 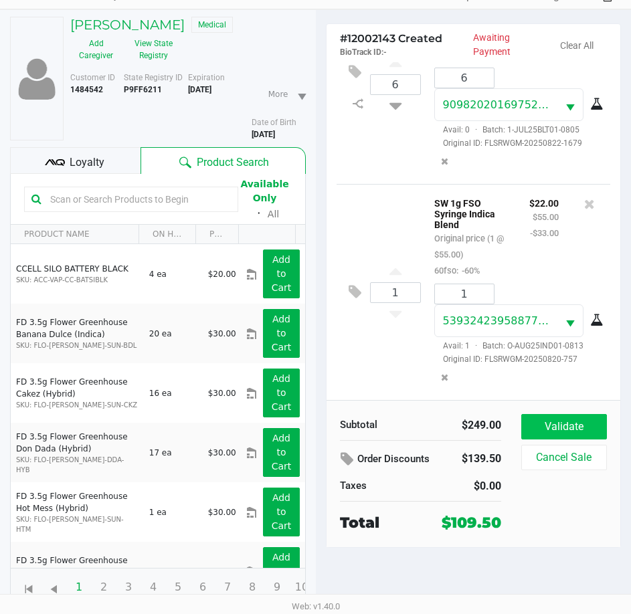 What do you see at coordinates (375, 486) in the screenshot?
I see `div: Taxes` at bounding box center [375, 486].